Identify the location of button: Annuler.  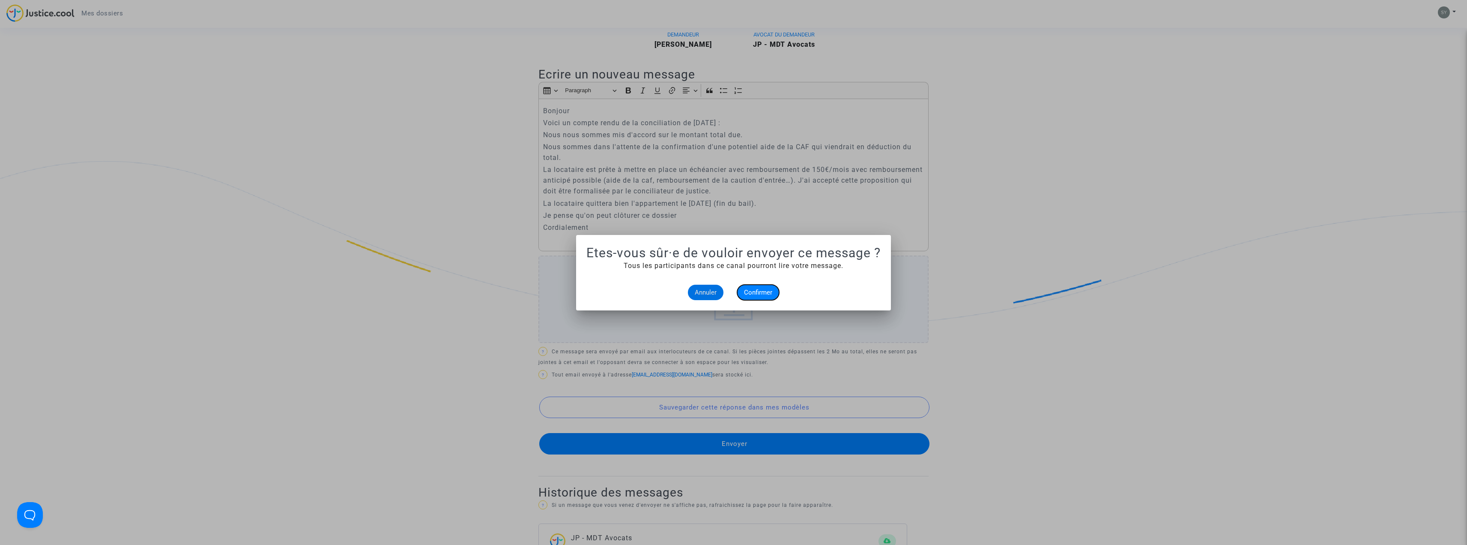
(706, 292).